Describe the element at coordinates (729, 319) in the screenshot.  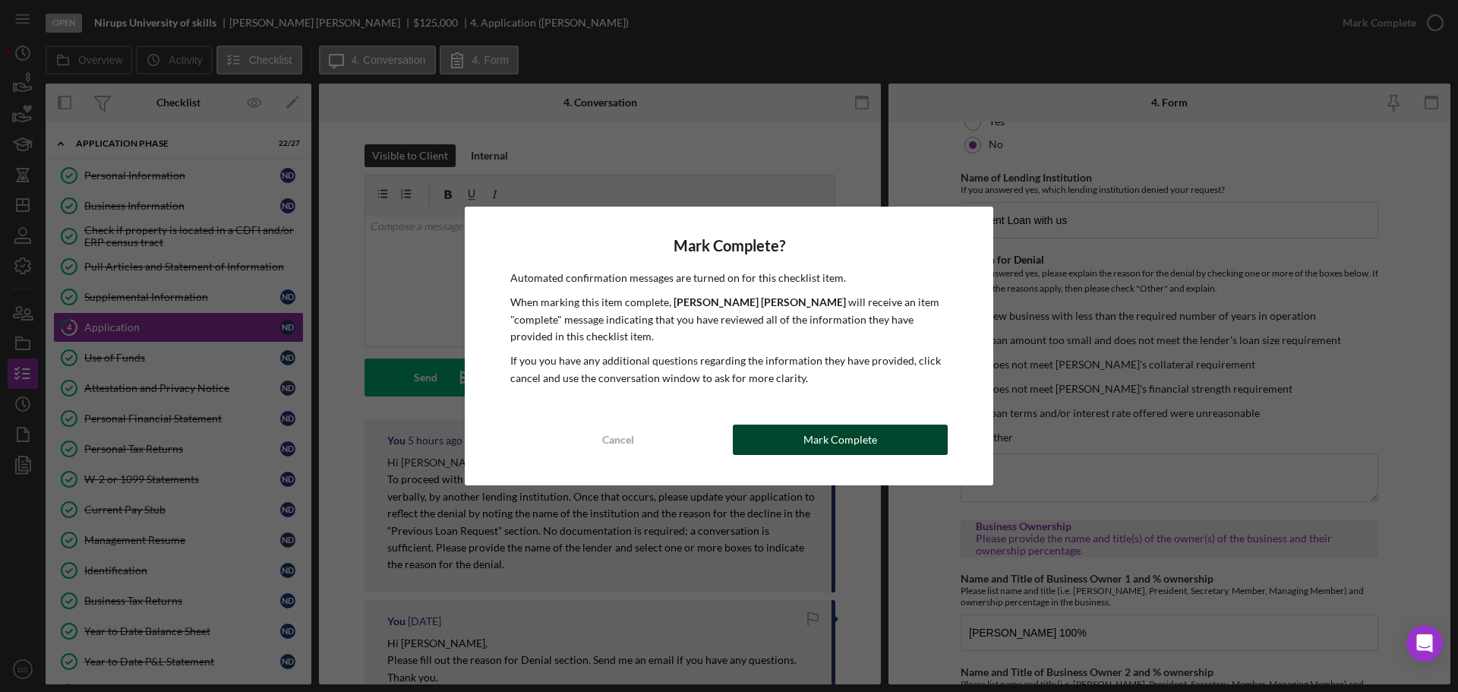
I see `p: When marking this item complete, will receive an item "complete" message indicating that you have...` at that location.